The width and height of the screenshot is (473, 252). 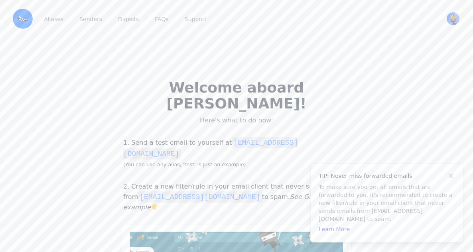 I want to click on p: 2. Create a new filter/rule in your email client that never sends emails from to spam. 👇, so click(x=237, y=197).